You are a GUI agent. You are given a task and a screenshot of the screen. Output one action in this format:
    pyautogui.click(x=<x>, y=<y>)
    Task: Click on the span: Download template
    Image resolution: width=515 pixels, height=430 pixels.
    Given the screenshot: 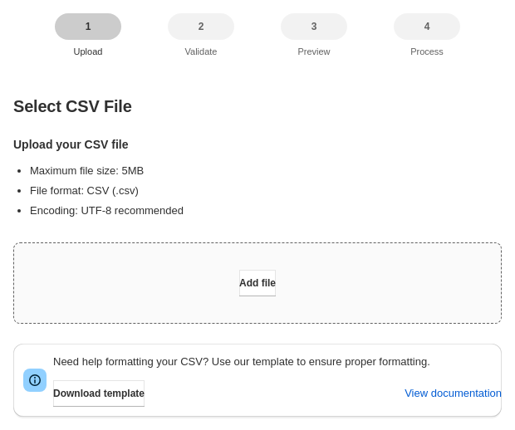 What is the action you would take?
    pyautogui.click(x=99, y=394)
    